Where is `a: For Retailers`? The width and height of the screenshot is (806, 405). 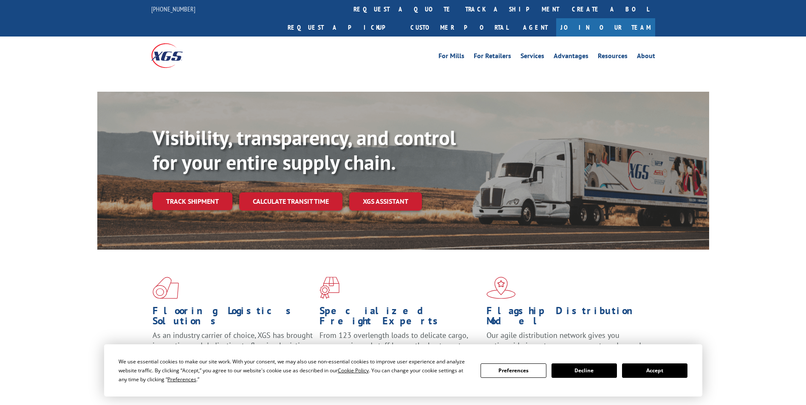
a: For Retailers is located at coordinates (492, 57).